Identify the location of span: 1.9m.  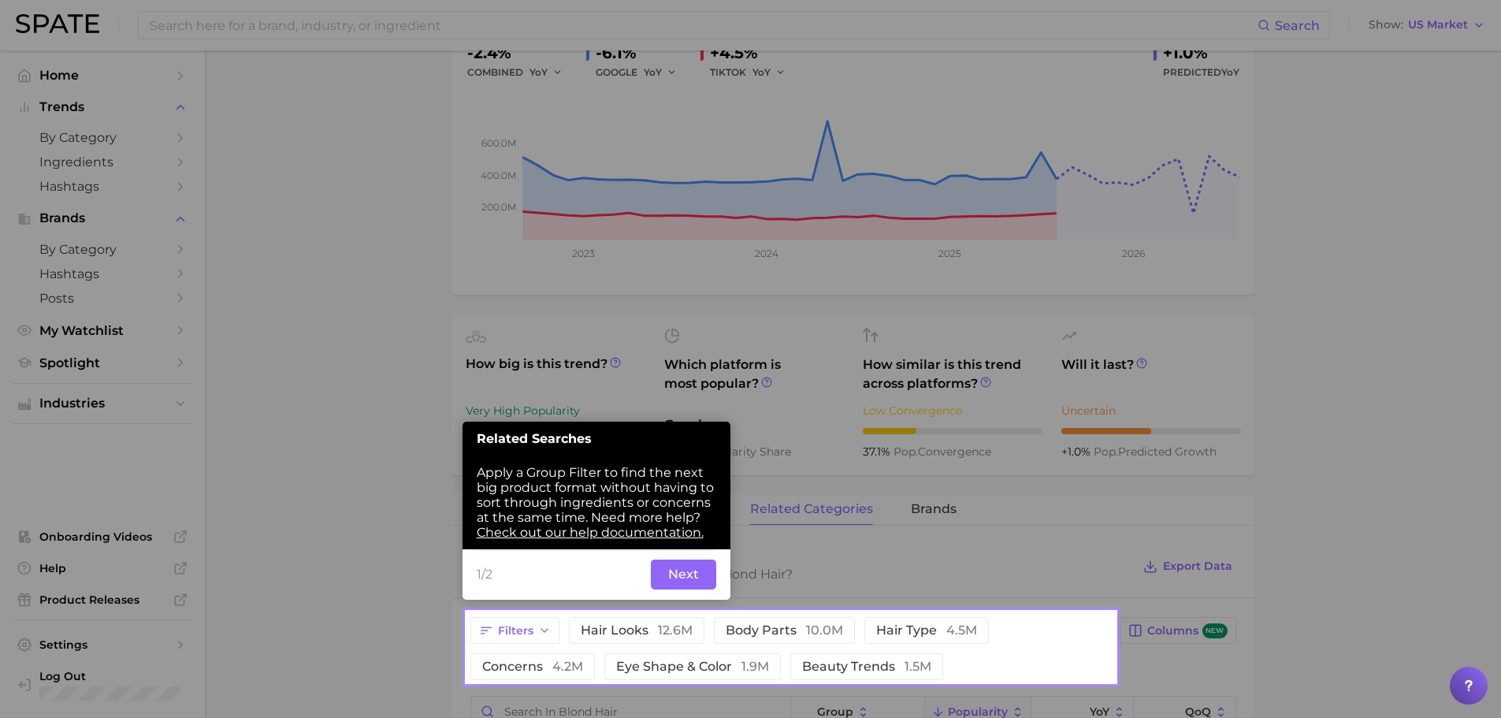
(755, 666).